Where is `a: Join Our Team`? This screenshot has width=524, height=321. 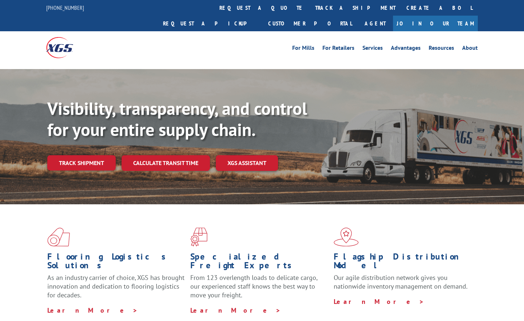 a: Join Our Team is located at coordinates (435, 23).